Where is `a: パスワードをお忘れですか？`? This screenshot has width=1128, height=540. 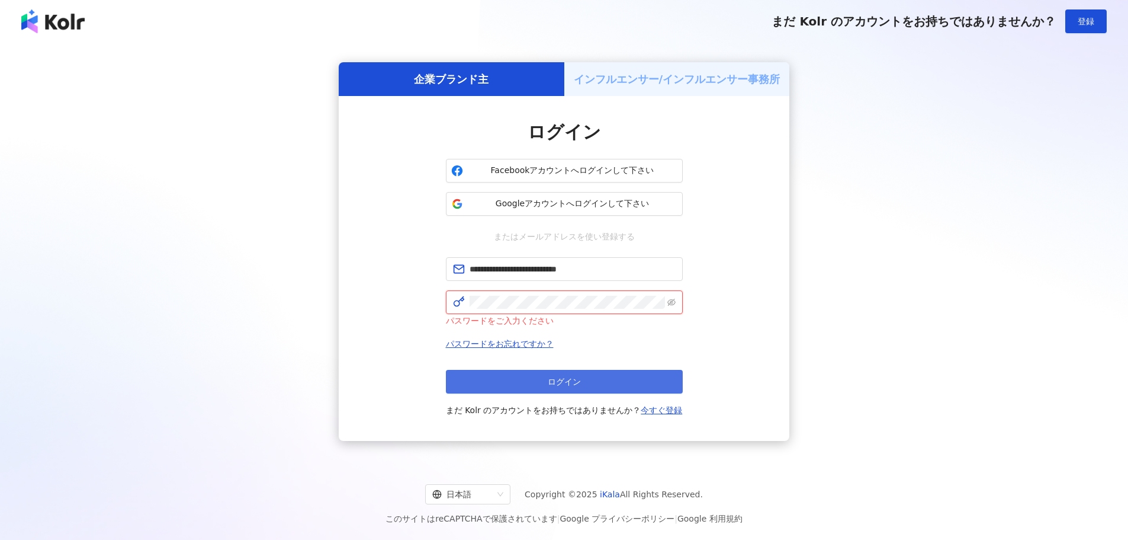 a: パスワードをお忘れですか？ is located at coordinates (500, 343).